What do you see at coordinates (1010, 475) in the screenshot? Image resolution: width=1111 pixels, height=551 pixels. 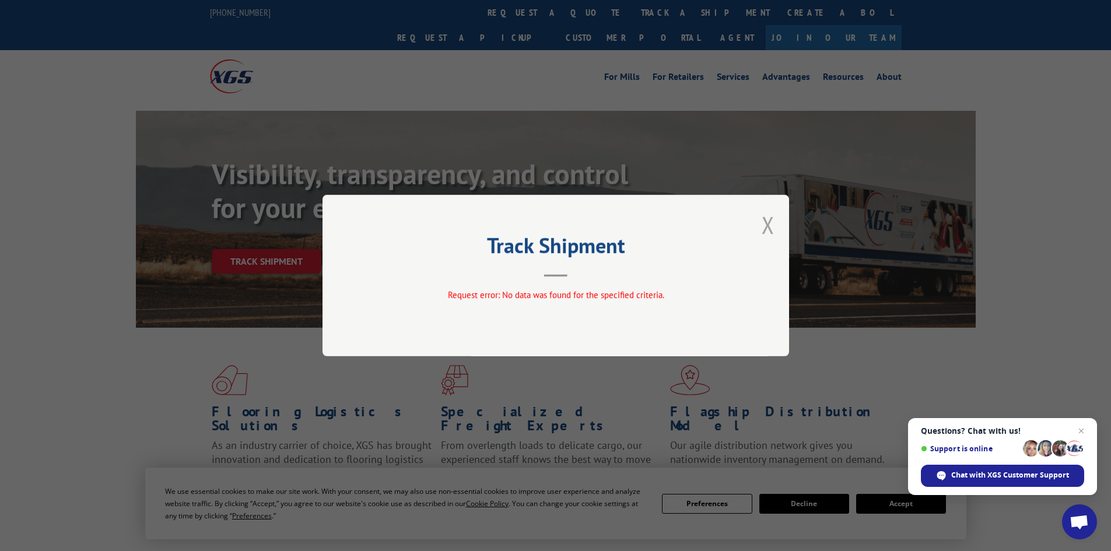 I see `span: Chat with XGS Customer Support` at bounding box center [1010, 475].